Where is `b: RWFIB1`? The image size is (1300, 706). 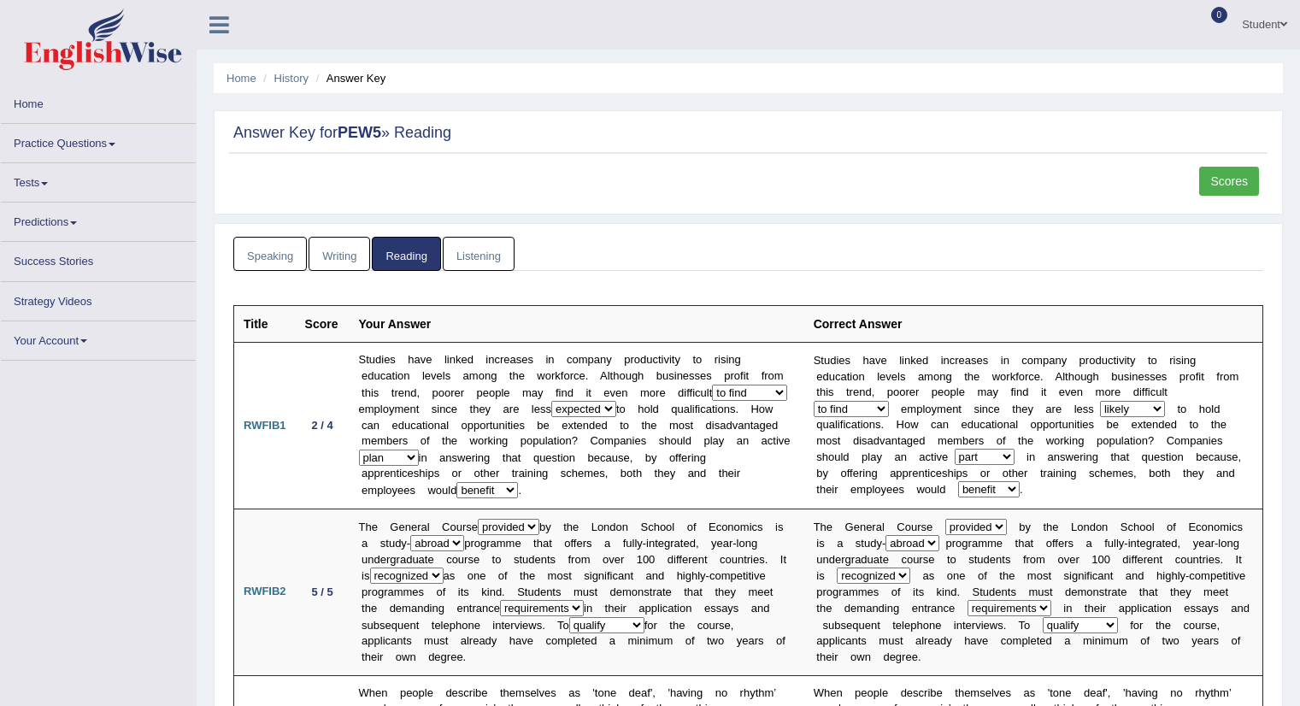
b: RWFIB1 is located at coordinates (265, 425).